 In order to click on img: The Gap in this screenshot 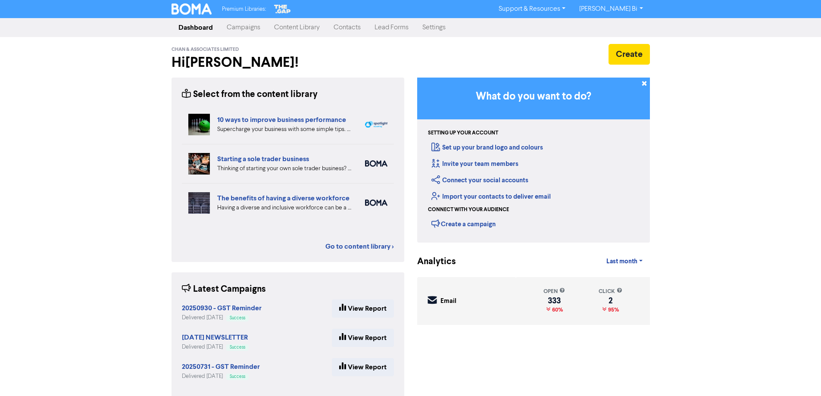, I will do `click(282, 9)`.